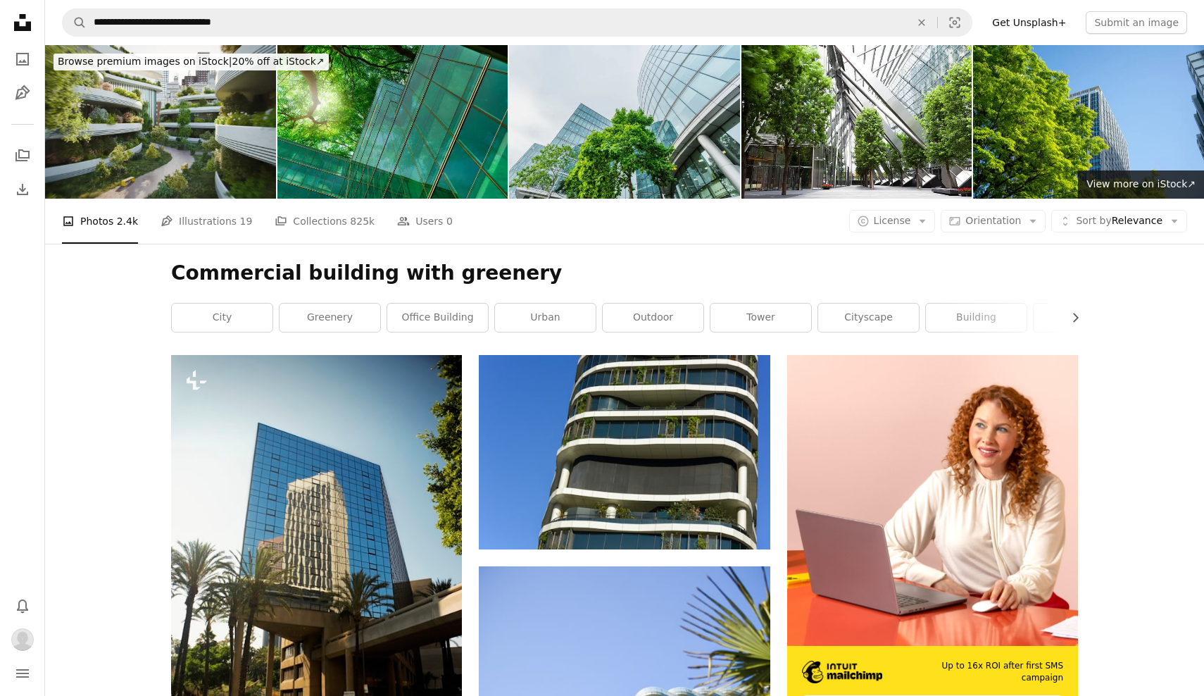 Image resolution: width=1204 pixels, height=696 pixels. I want to click on span: Relevance, so click(1119, 221).